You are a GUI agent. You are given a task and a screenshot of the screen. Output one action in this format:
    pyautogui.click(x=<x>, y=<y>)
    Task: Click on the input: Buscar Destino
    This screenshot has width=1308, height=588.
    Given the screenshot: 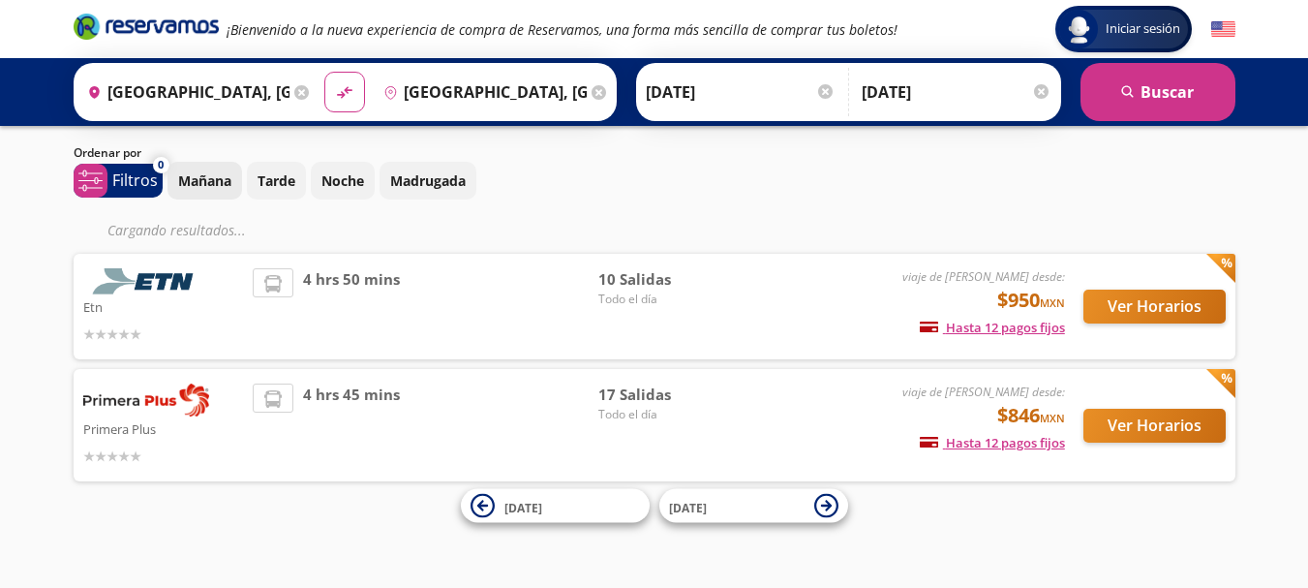 What is the action you would take?
    pyautogui.click(x=481, y=92)
    